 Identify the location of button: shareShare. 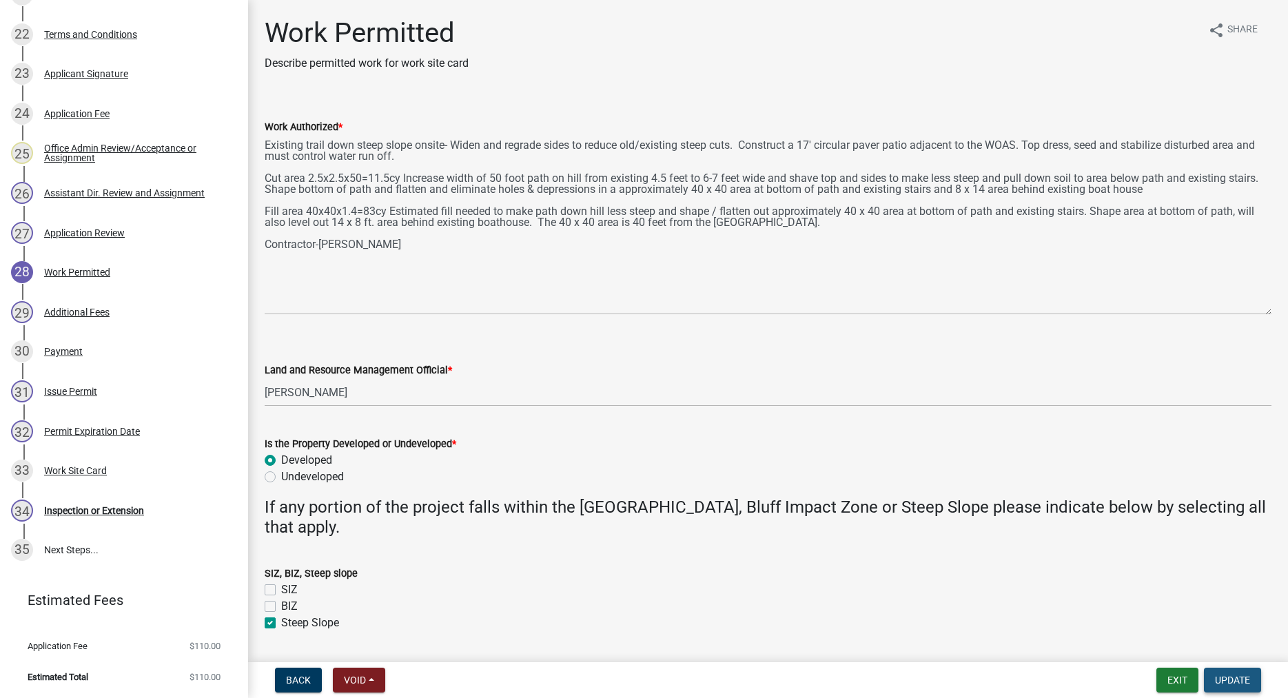
(1232, 30).